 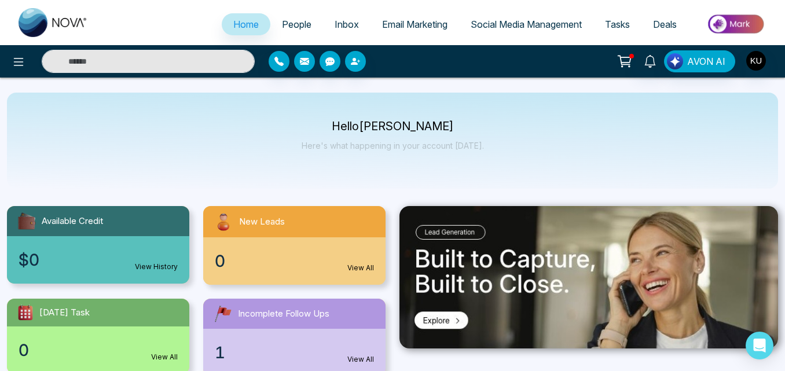 I want to click on span: Available Credit, so click(x=72, y=221).